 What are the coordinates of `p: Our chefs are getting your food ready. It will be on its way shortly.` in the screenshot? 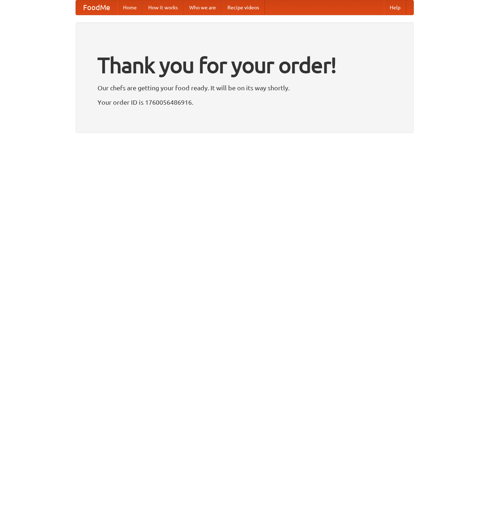 It's located at (244, 88).